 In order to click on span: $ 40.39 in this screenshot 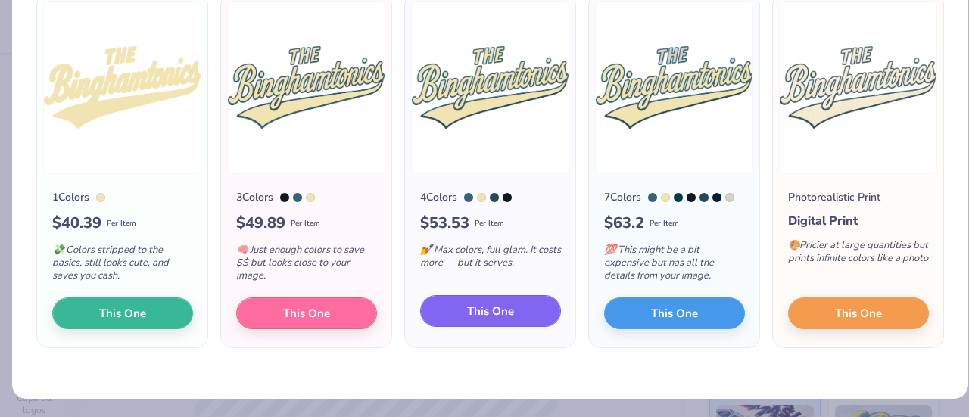, I will do `click(76, 223)`.